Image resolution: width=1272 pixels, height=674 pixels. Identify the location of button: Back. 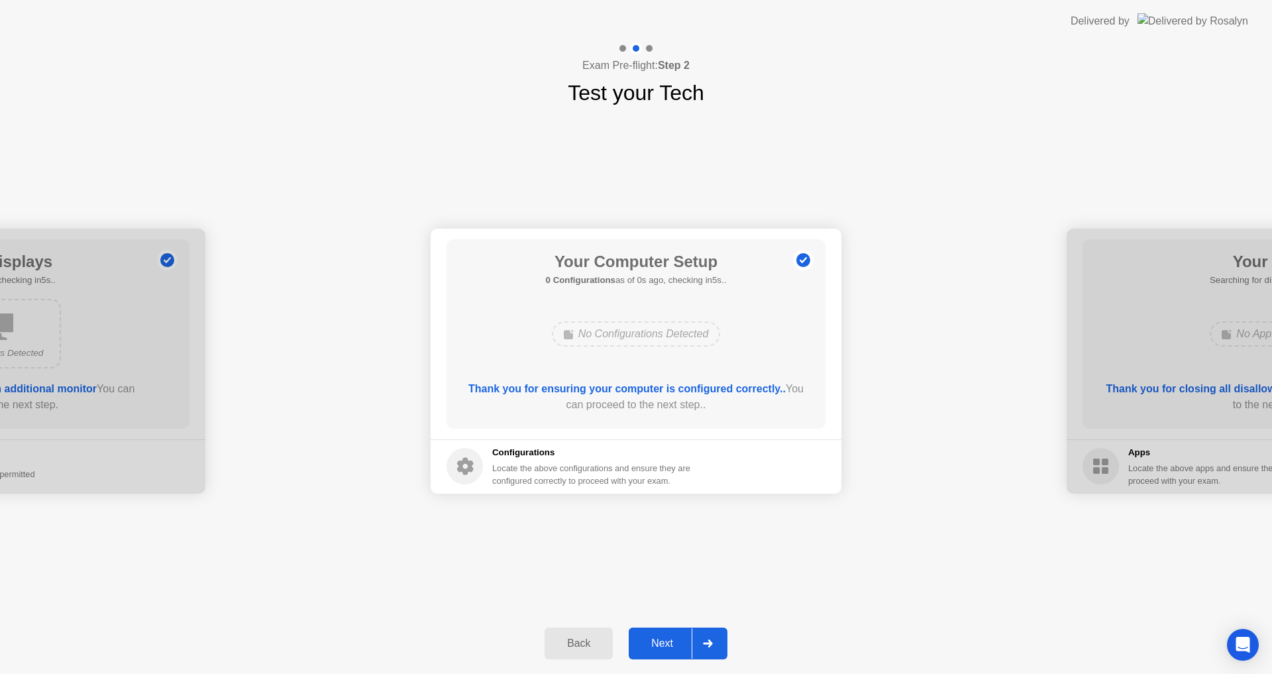
(578, 643).